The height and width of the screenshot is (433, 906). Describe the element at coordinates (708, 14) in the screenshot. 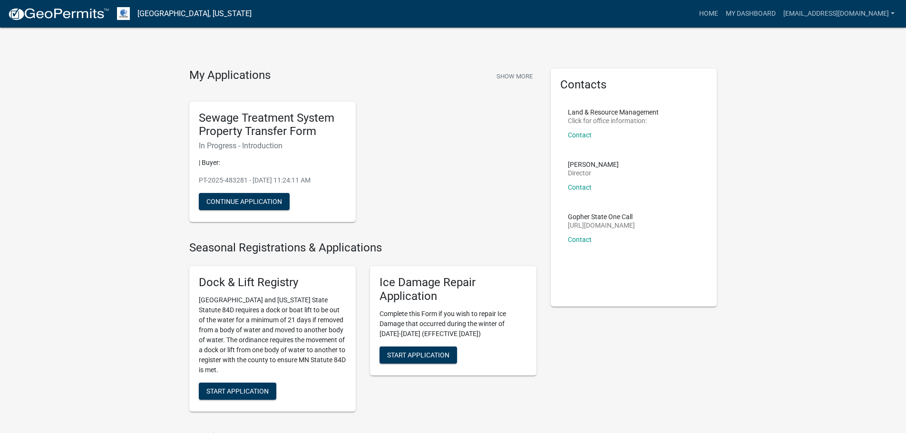

I see `a: Home` at that location.